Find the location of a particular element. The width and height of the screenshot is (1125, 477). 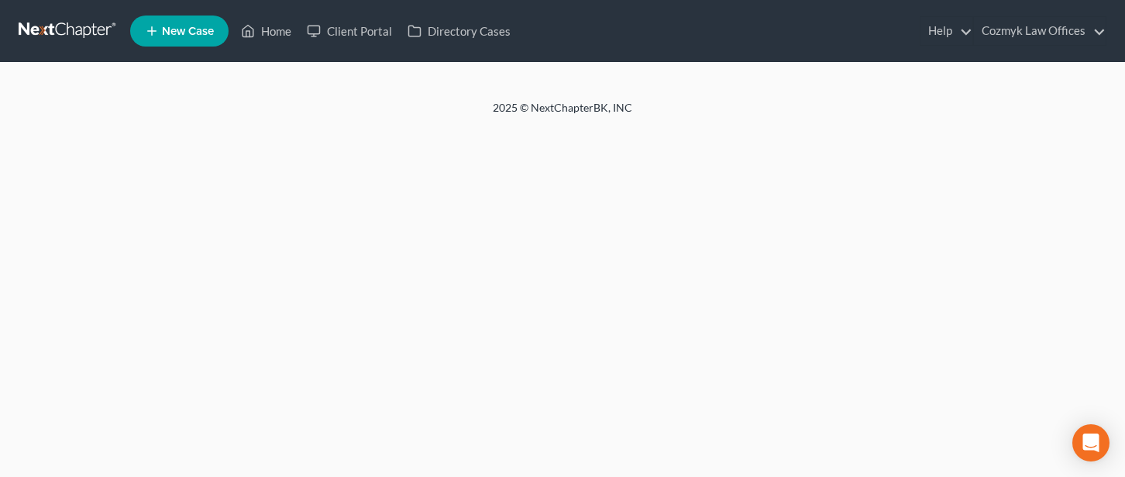

a: Help is located at coordinates (946, 31).